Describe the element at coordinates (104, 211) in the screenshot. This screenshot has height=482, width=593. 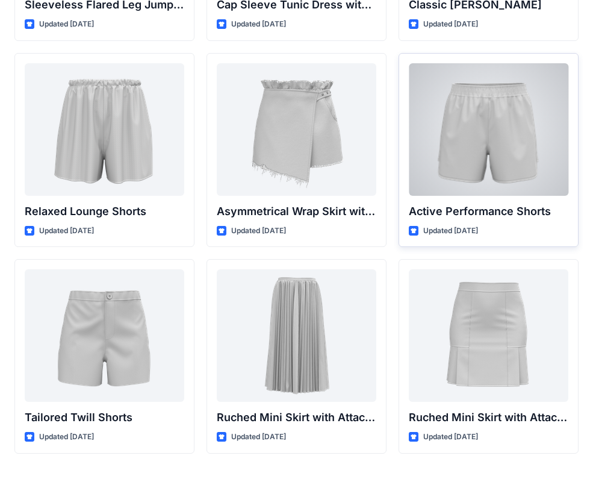
I see `p: Relaxed Lounge Shorts` at that location.